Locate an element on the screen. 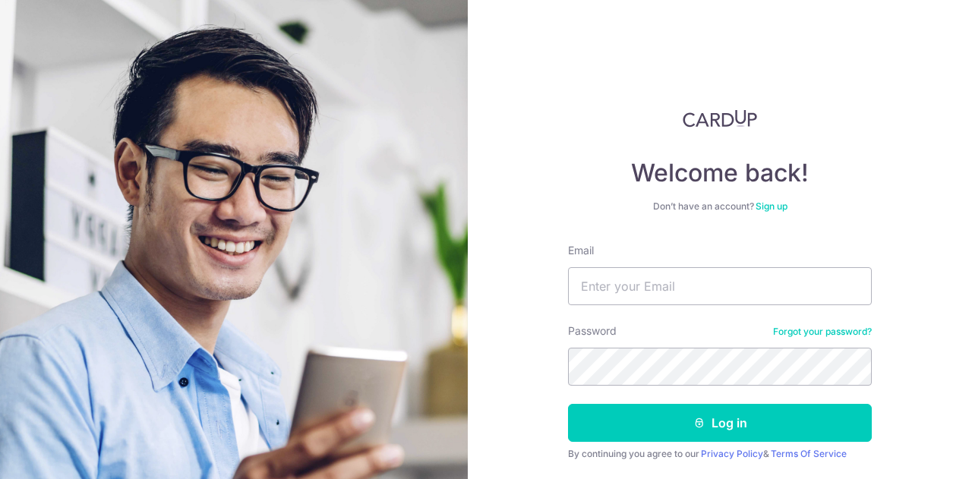 The width and height of the screenshot is (972, 479). a: Sign up is located at coordinates (771, 206).